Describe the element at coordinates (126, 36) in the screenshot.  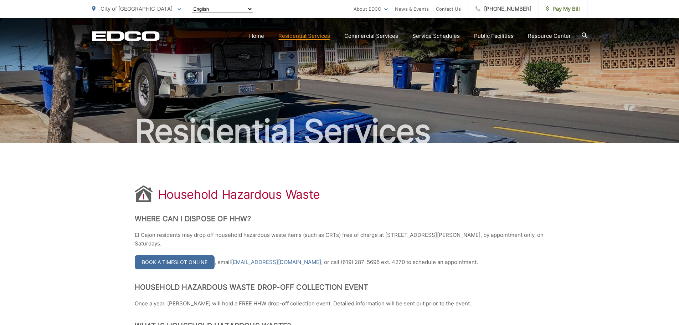
I see `a: EDCD logo. Return to the homepage.` at that location.